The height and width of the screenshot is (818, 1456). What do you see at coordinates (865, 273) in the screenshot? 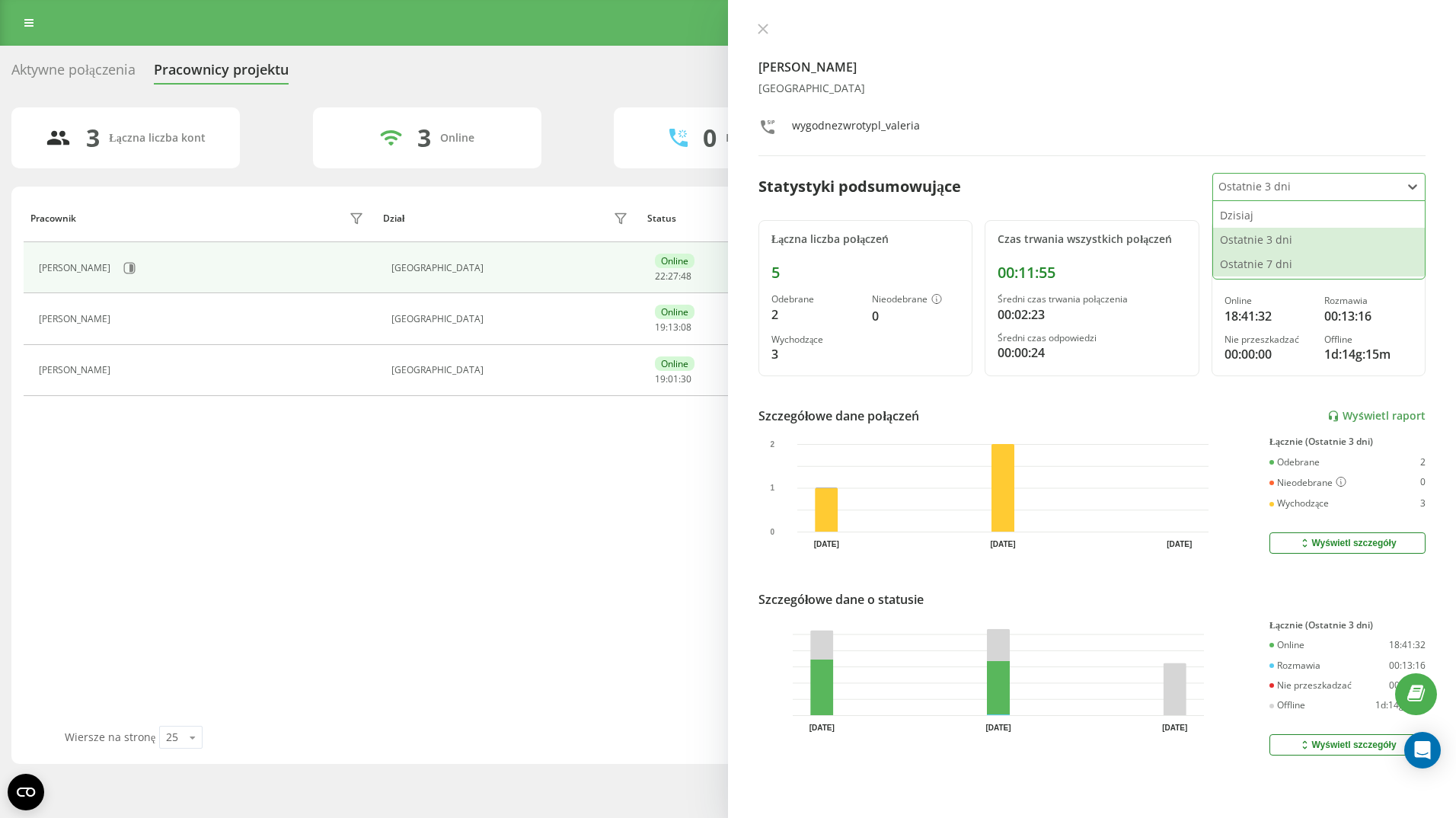
I see `div: 5` at bounding box center [865, 273].